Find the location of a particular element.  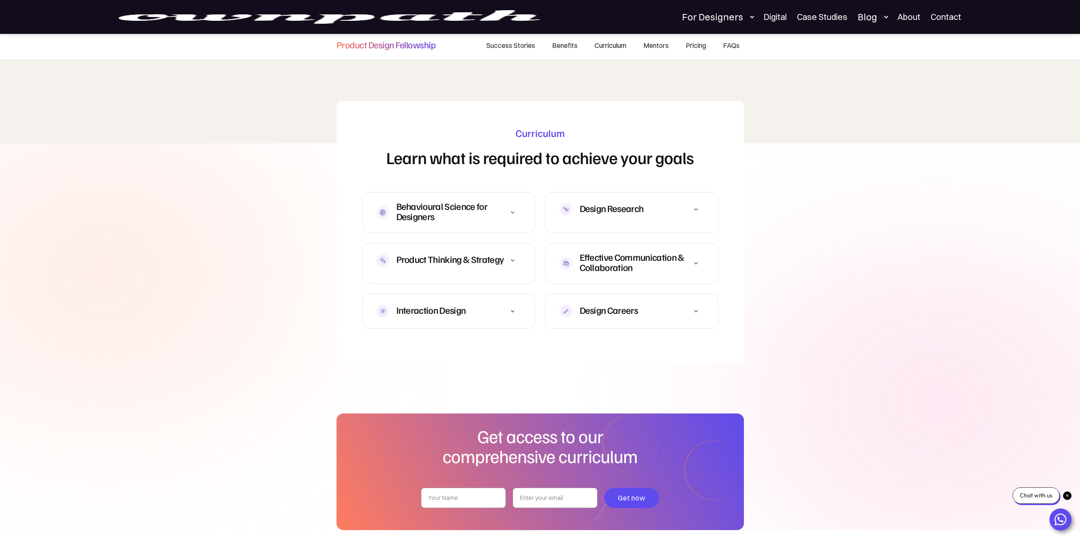

a: Curriculum is located at coordinates (610, 45).